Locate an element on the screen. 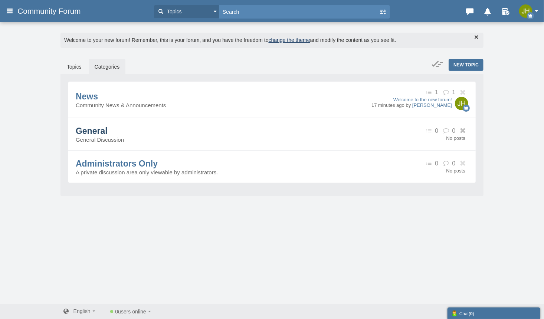 Image resolution: width=544 pixels, height=319 pixels. span: New Topic is located at coordinates (466, 65).